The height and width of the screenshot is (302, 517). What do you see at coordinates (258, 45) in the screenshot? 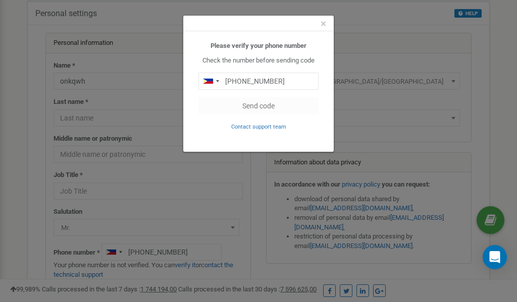
I see `b: Please verify your phone number` at bounding box center [258, 45].